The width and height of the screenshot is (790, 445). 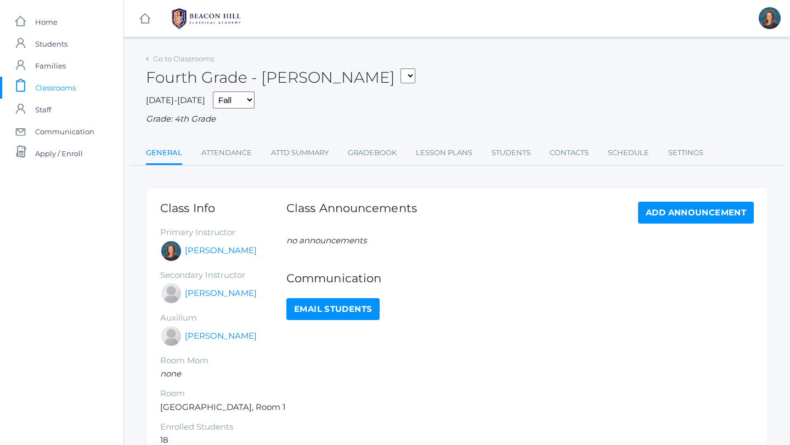 I want to click on em: none, so click(x=171, y=373).